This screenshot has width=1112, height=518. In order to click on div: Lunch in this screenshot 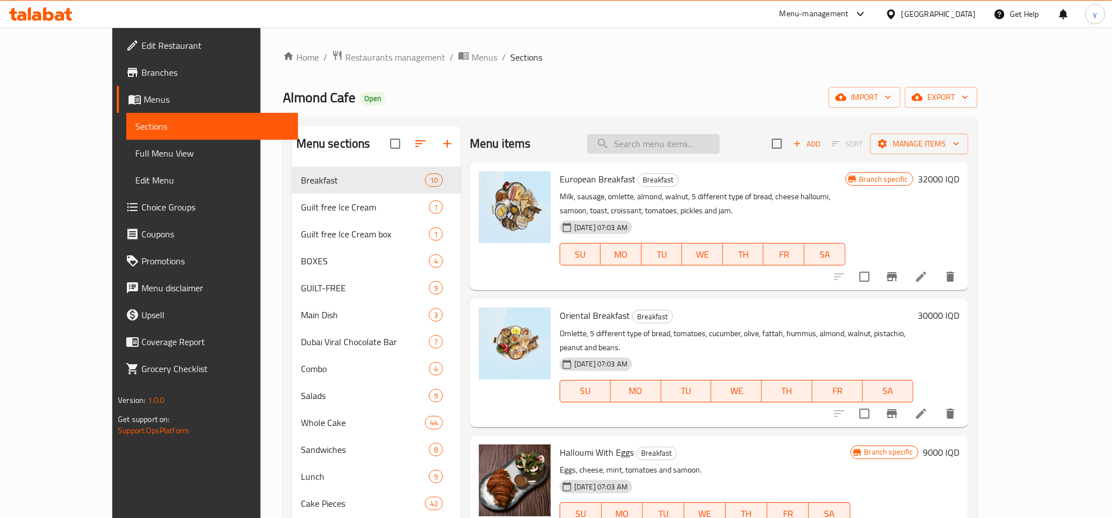, I will do `click(365, 476)`.